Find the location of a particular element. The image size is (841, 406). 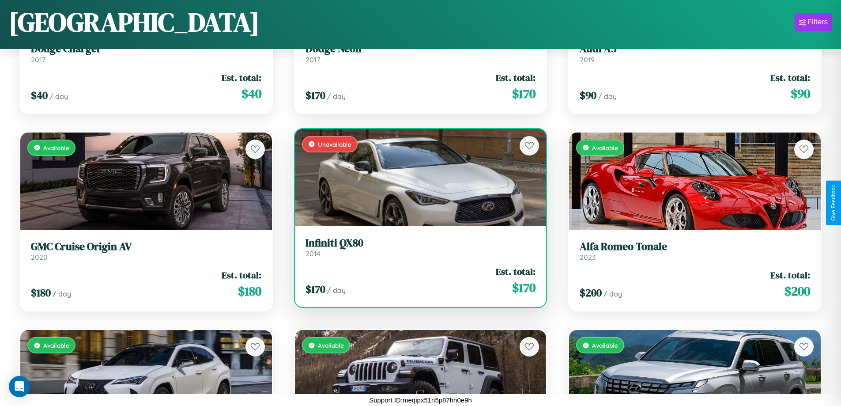

a: Audi A32019 is located at coordinates (695, 53).